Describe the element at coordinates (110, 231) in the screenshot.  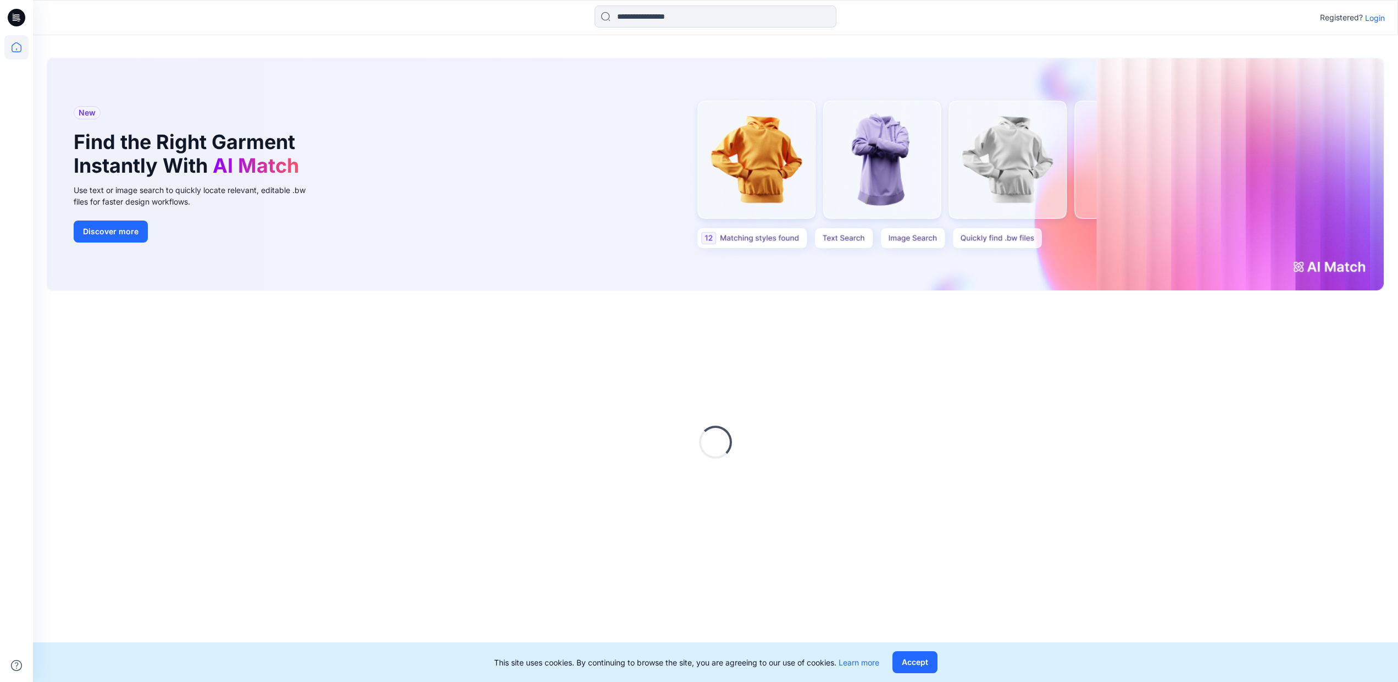
I see `button: Discover more` at that location.